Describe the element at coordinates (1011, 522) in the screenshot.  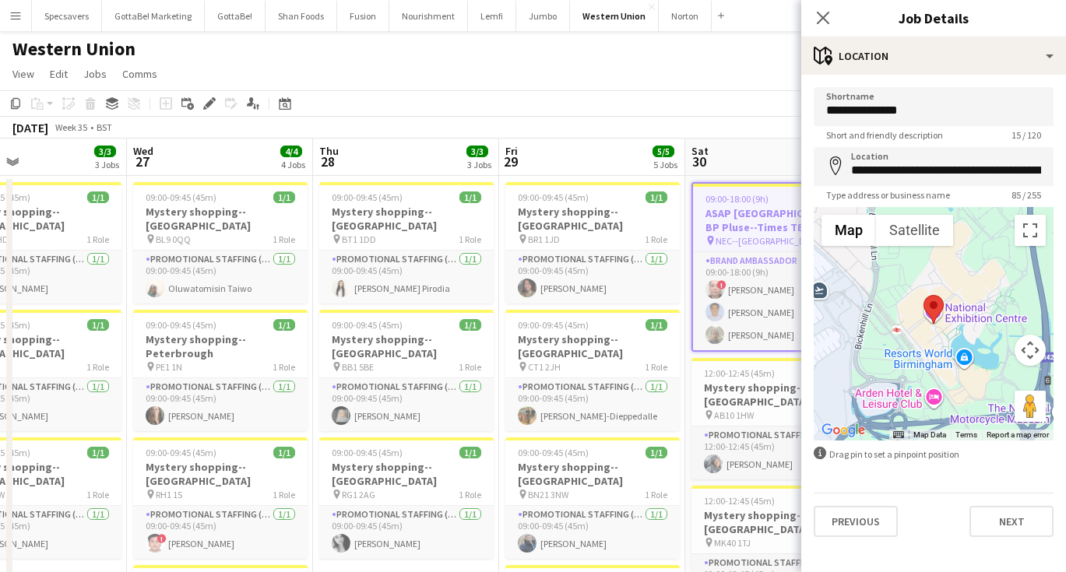
I see `button: Next` at that location.